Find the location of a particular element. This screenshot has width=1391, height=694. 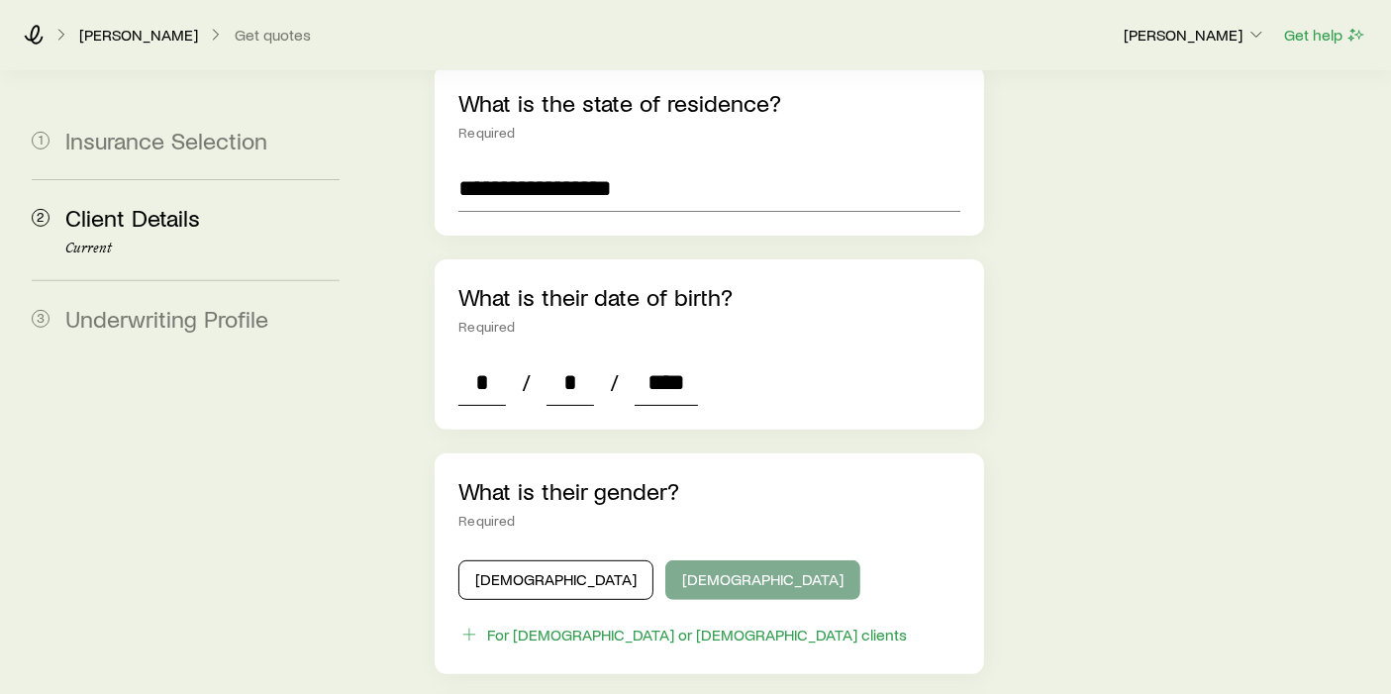

span: Underwriting Profile is located at coordinates (166, 318).